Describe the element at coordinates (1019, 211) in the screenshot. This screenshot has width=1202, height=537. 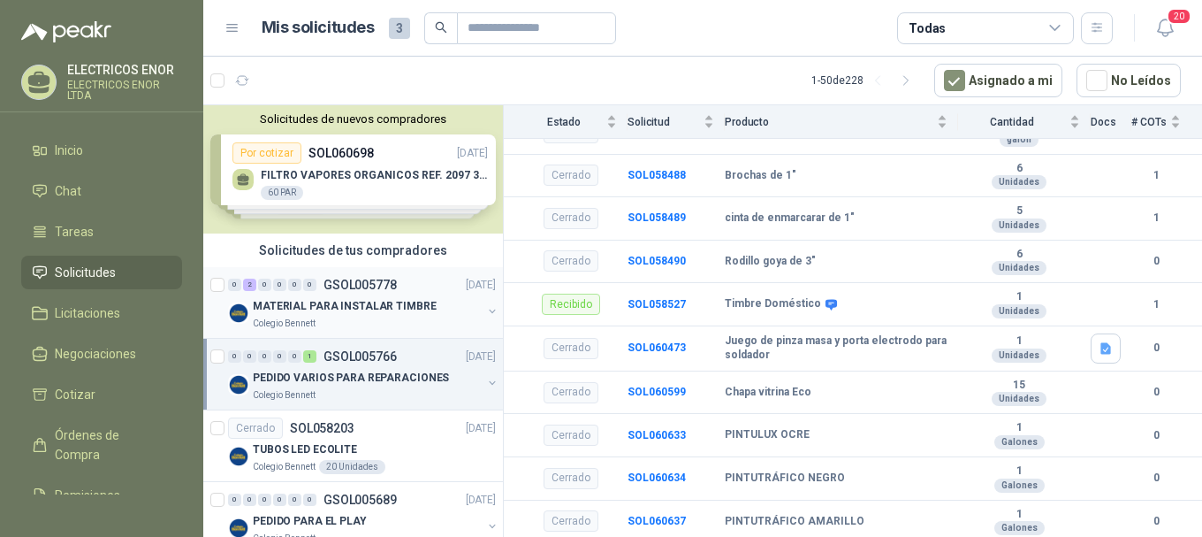
I see `b: 5` at that location.